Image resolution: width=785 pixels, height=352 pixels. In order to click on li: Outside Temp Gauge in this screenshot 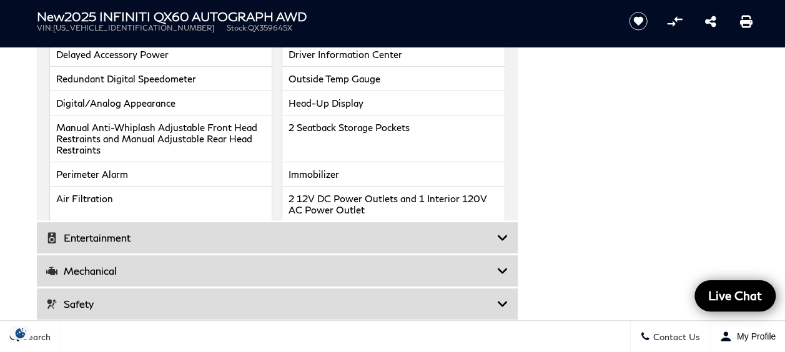, I will do `click(393, 79)`.